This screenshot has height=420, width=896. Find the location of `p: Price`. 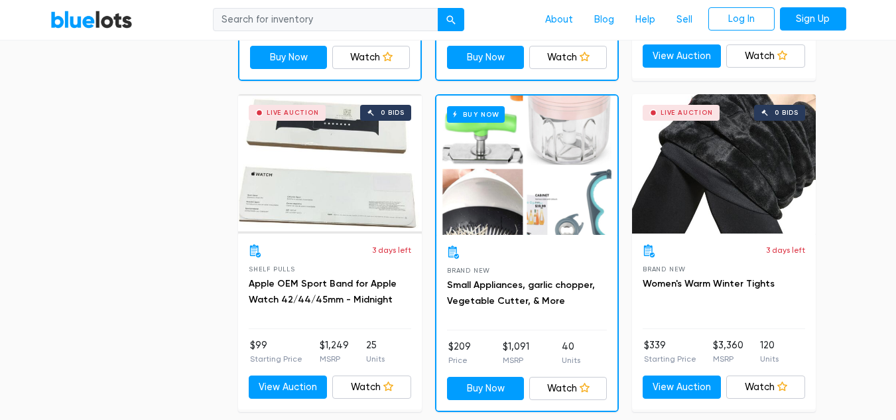

p: Price is located at coordinates (460, 360).